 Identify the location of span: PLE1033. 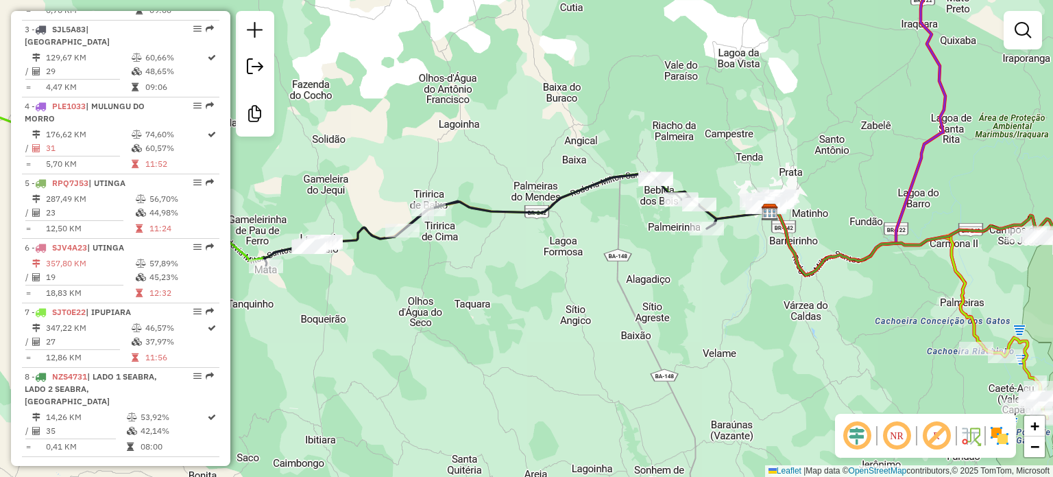
(69, 106).